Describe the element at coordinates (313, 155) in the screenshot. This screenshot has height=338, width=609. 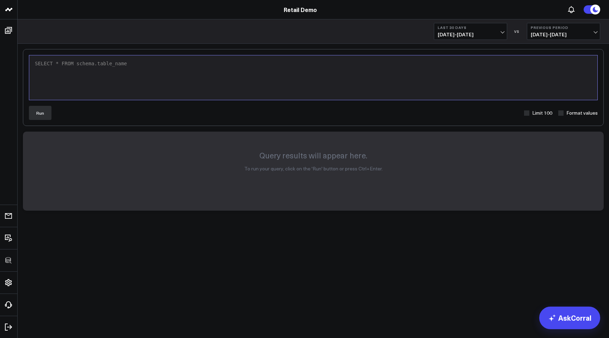
I see `p: Query results will appear here.` at that location.